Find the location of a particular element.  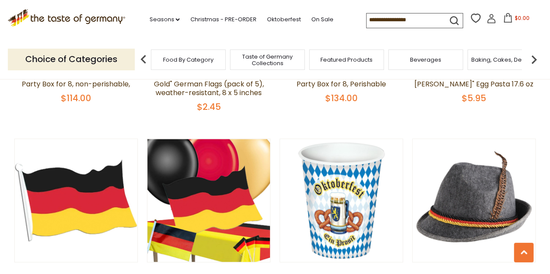

a: Christmas - PRE-ORDER is located at coordinates (223, 20).